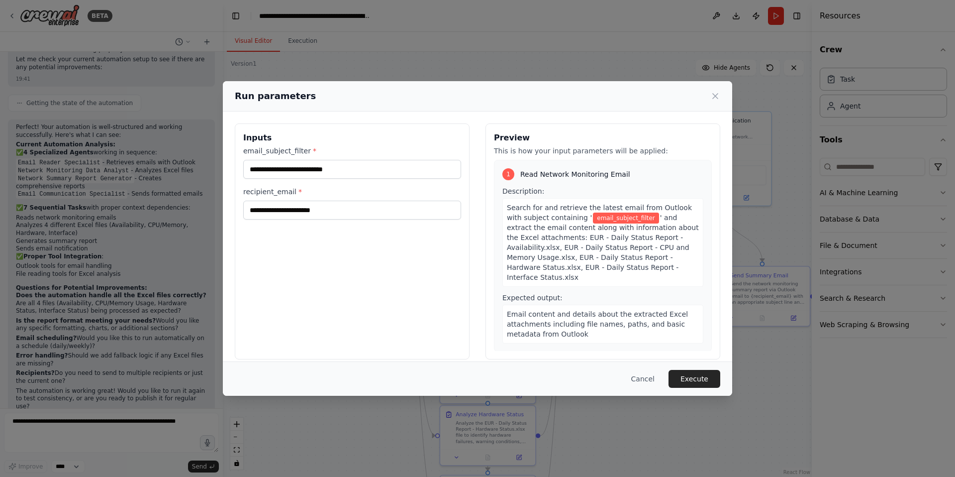  Describe the element at coordinates (508, 174) in the screenshot. I see `div: 1` at that location.